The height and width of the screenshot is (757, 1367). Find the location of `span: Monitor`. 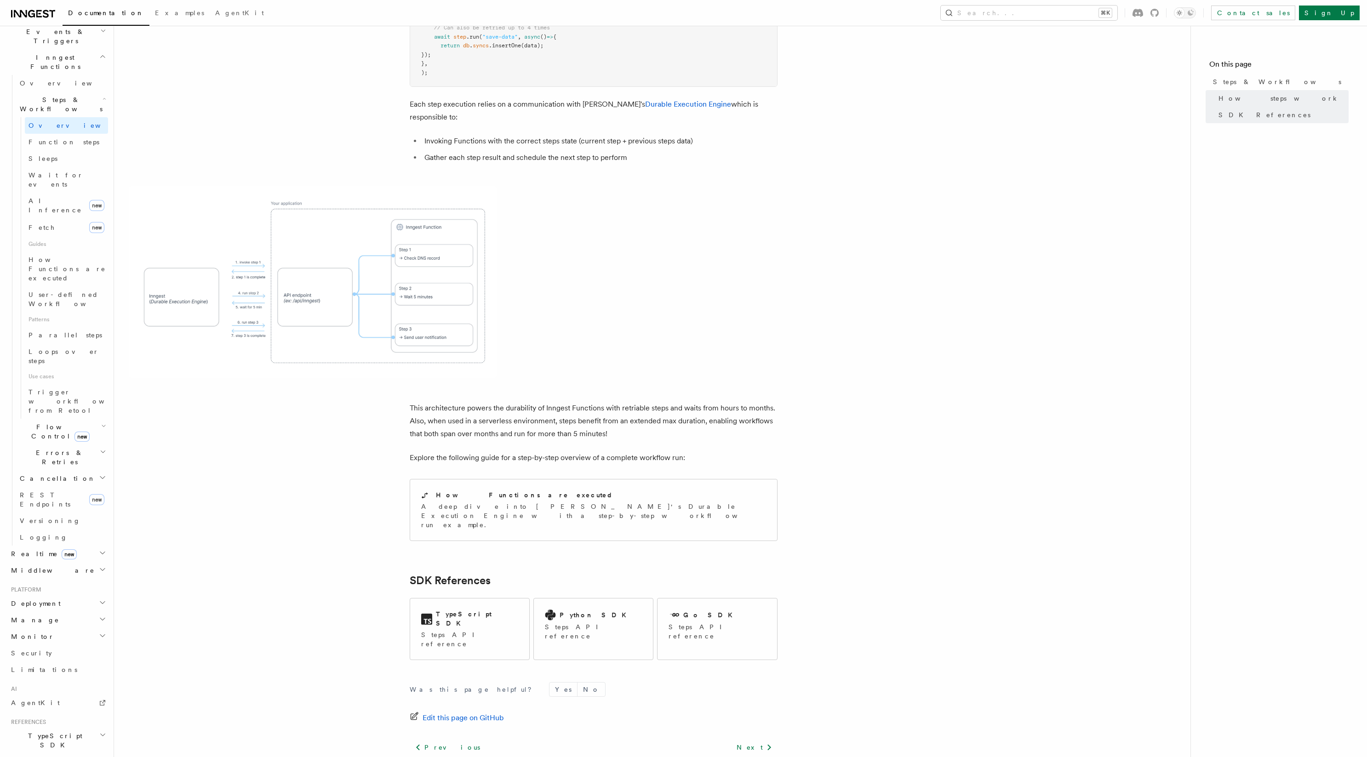

span: Monitor is located at coordinates (31, 637).